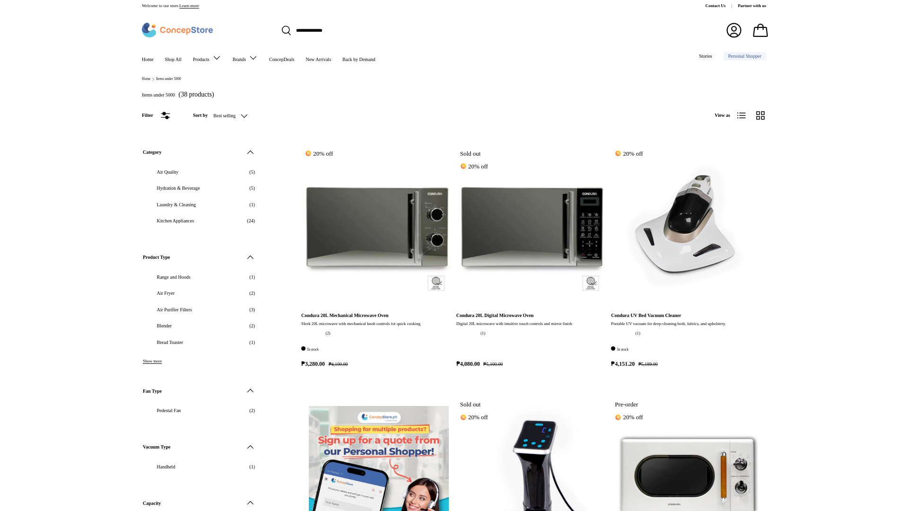 The image size is (908, 511). Describe the element at coordinates (240, 115) in the screenshot. I see `button: Best selling` at that location.